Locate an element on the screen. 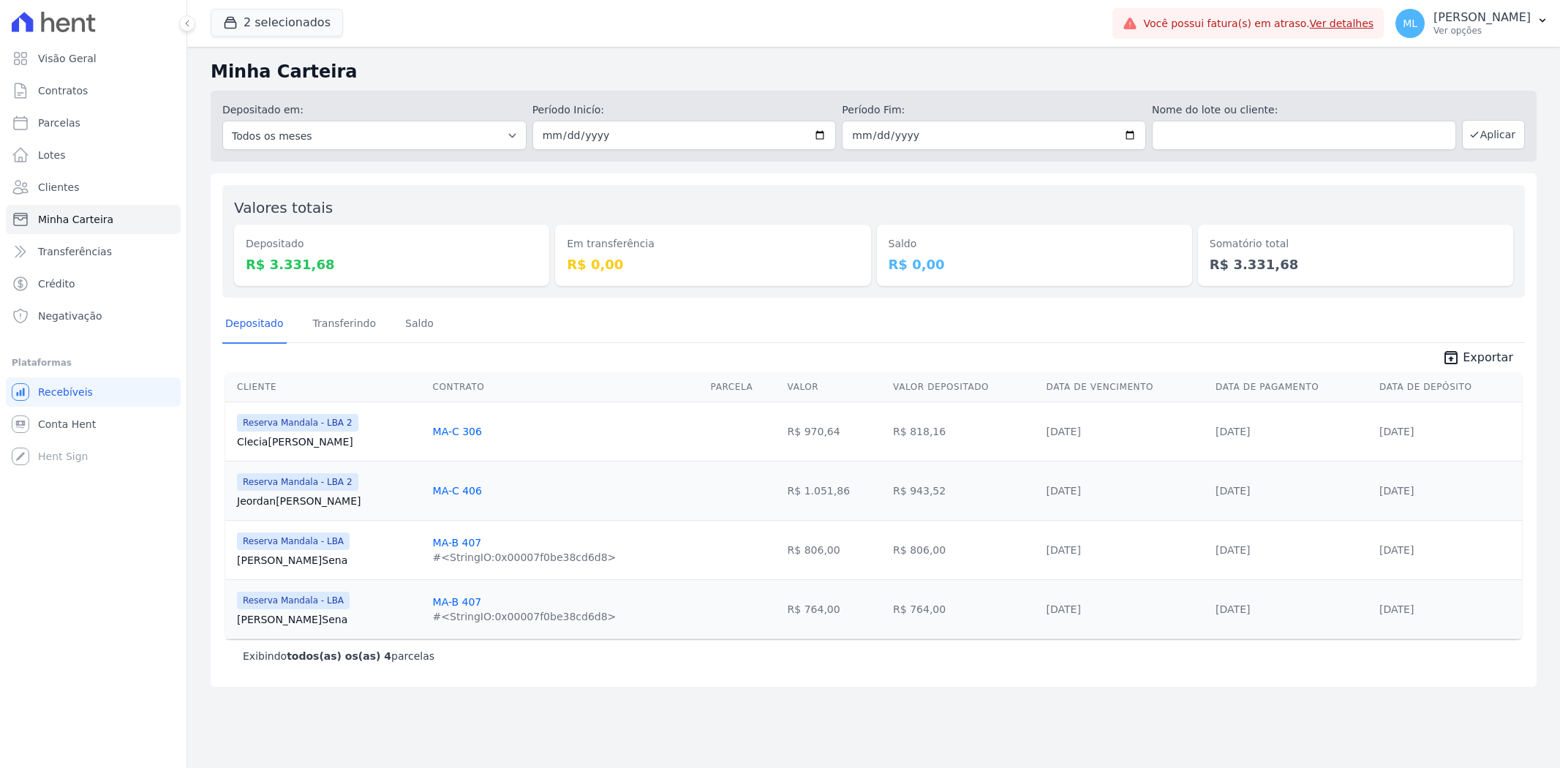  span: Conta Hent is located at coordinates (67, 424).